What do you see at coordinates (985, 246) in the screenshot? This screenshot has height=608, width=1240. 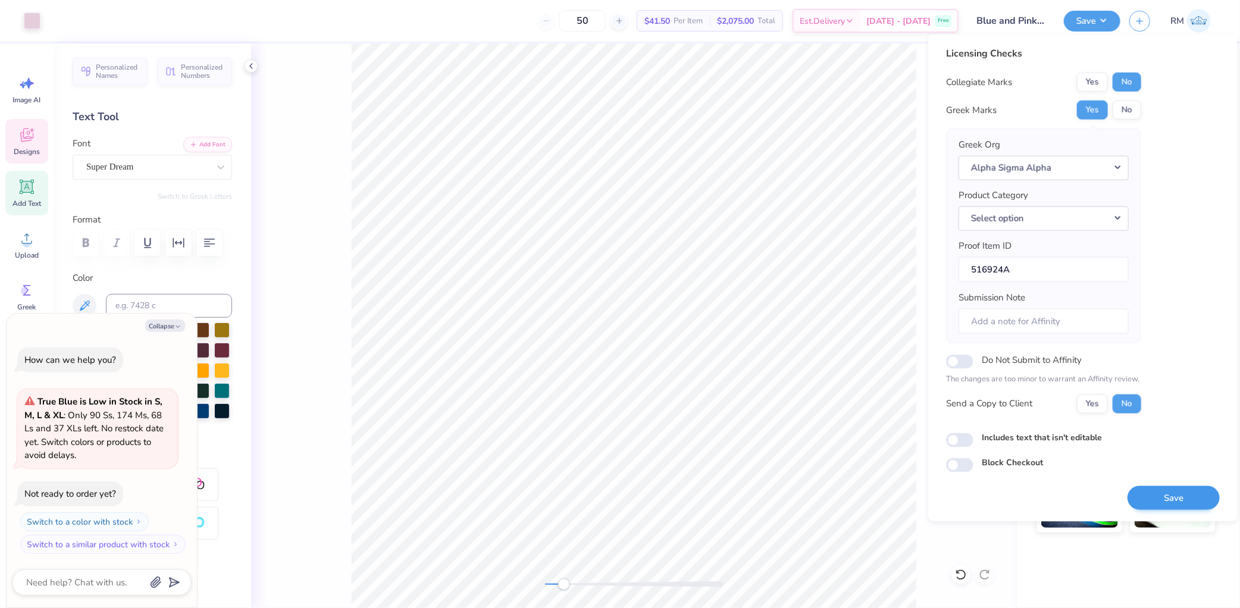 I see `label: Proof Item ID` at bounding box center [985, 246].